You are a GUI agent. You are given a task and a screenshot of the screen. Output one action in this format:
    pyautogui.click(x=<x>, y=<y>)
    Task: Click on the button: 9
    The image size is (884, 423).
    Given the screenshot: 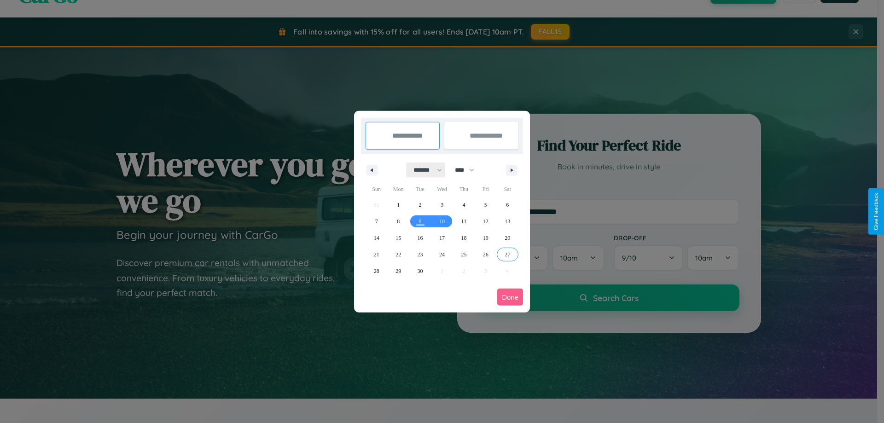 What is the action you would take?
    pyautogui.click(x=420, y=222)
    